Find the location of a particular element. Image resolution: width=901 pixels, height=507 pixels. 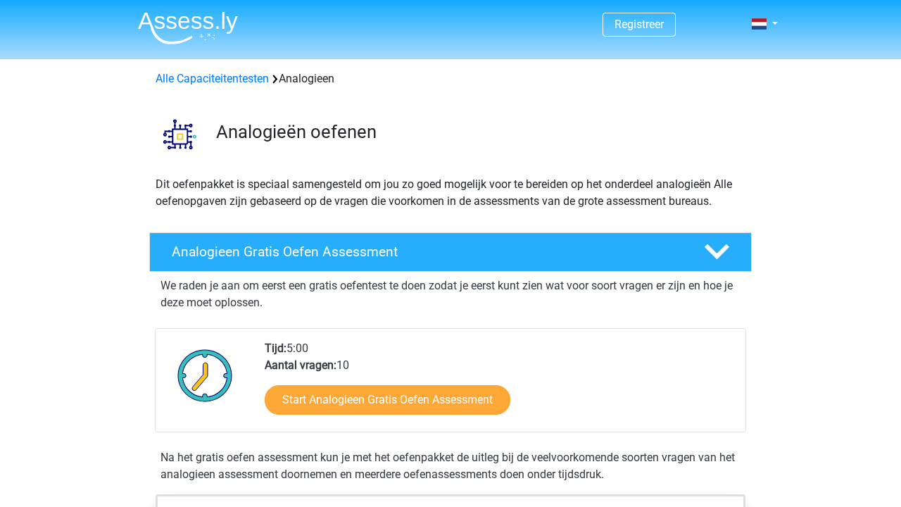

a: Alle Capaciteitentesten is located at coordinates (212, 78).